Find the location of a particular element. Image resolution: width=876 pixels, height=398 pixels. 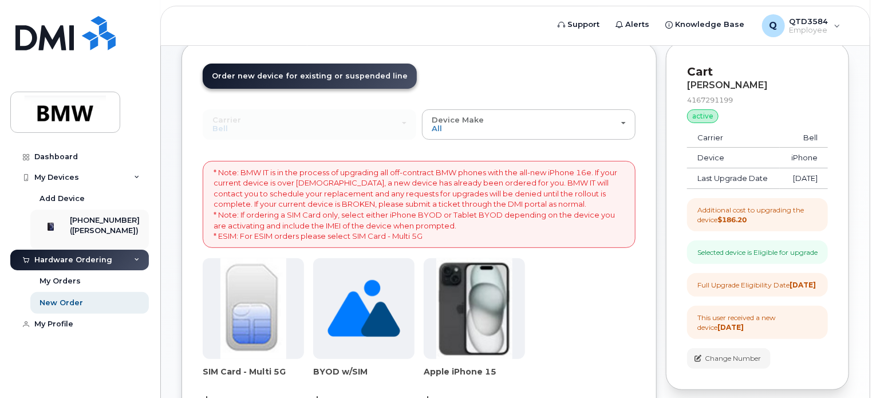

div: This user received a new device is located at coordinates (758, 322).